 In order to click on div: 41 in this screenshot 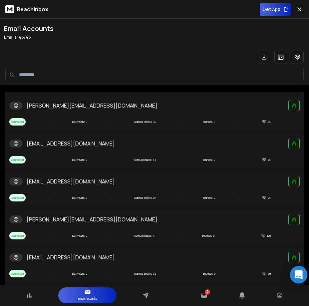, I will do `click(144, 235)`.